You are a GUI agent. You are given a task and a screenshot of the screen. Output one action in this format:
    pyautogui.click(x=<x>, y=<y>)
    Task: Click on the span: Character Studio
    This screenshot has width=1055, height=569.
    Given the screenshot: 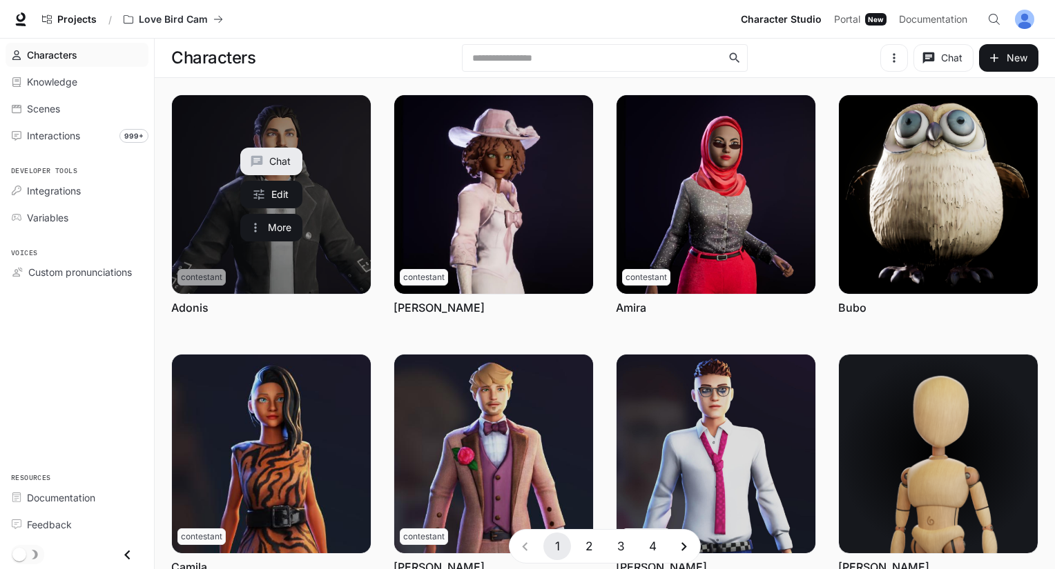 What is the action you would take?
    pyautogui.click(x=781, y=19)
    